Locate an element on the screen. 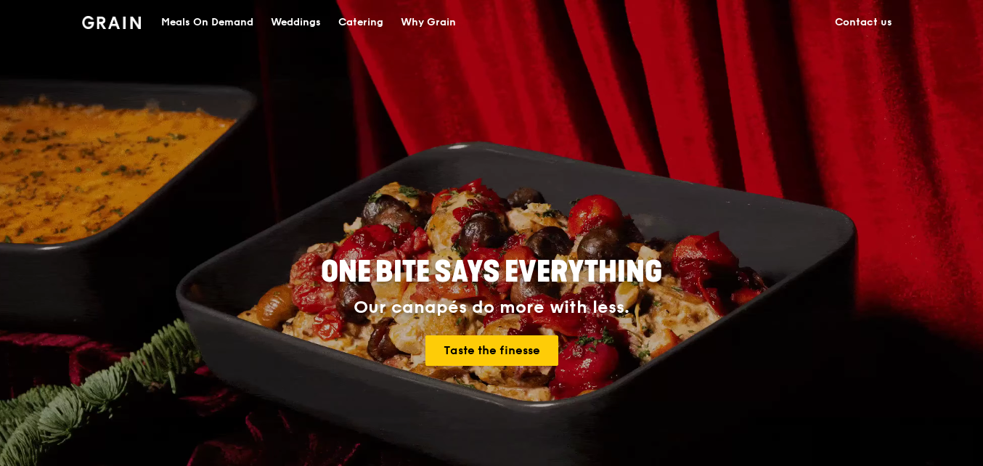  div: Why Grain is located at coordinates (428, 23).